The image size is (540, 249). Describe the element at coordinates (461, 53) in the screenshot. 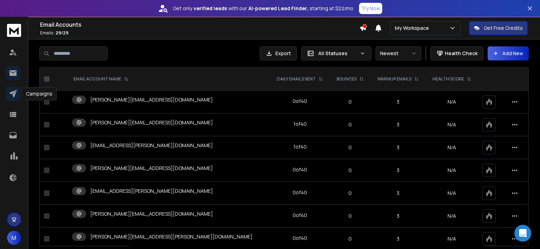

I see `p: Health Check` at that location.